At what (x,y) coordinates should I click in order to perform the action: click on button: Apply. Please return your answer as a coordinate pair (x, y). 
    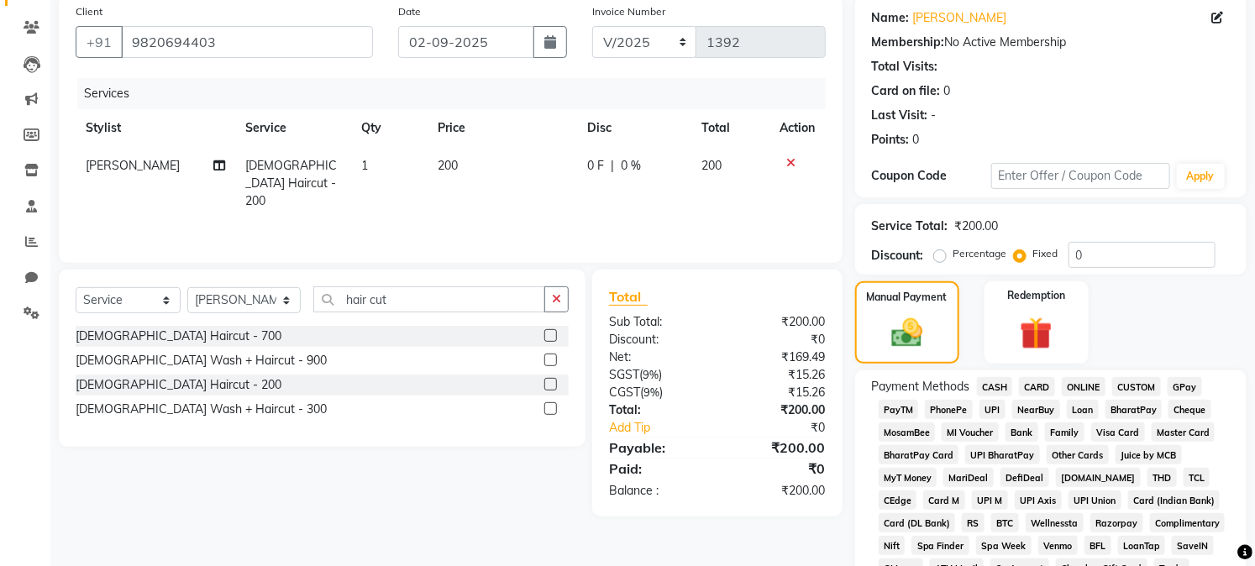
    Looking at the image, I should click on (1200, 176).